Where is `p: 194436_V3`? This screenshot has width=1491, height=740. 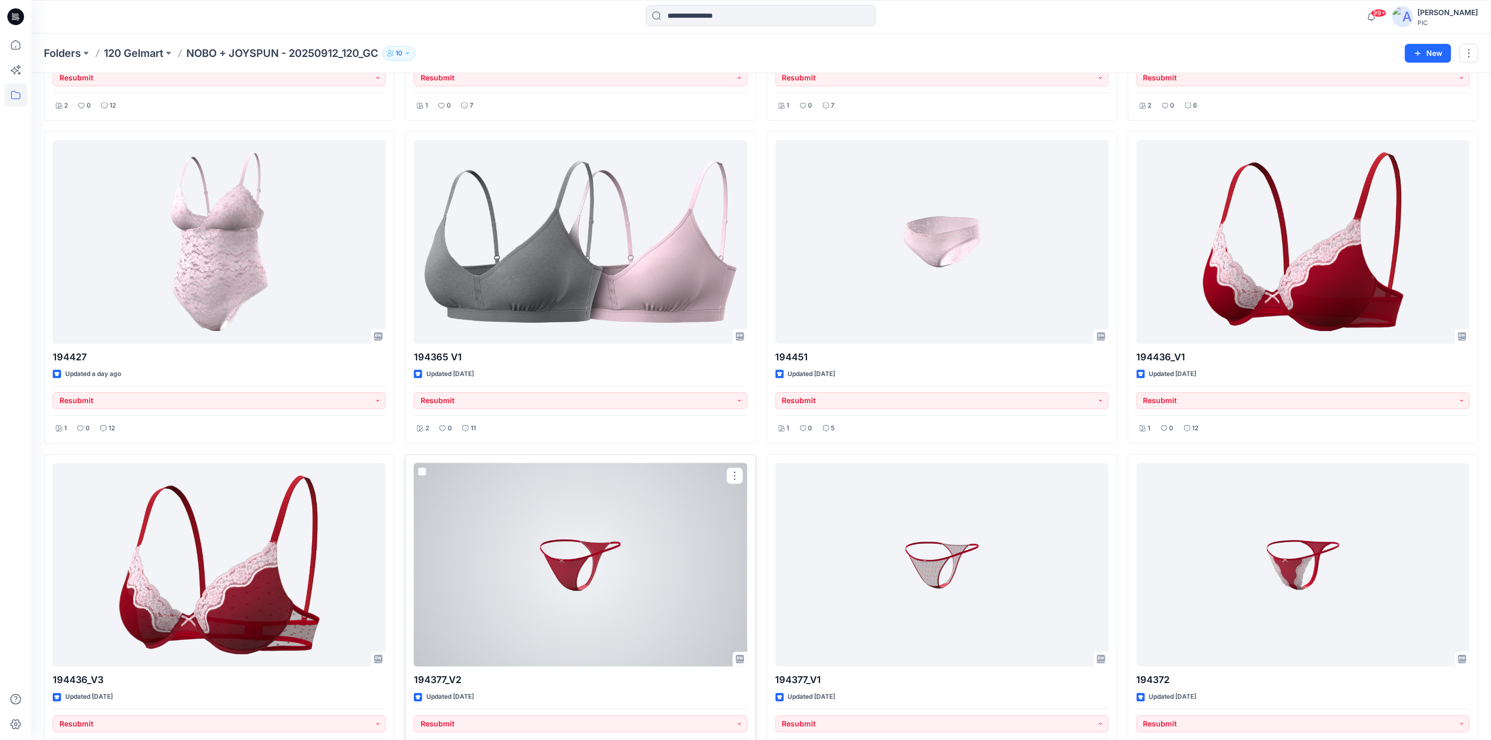
p: 194436_V3 is located at coordinates (219, 680).